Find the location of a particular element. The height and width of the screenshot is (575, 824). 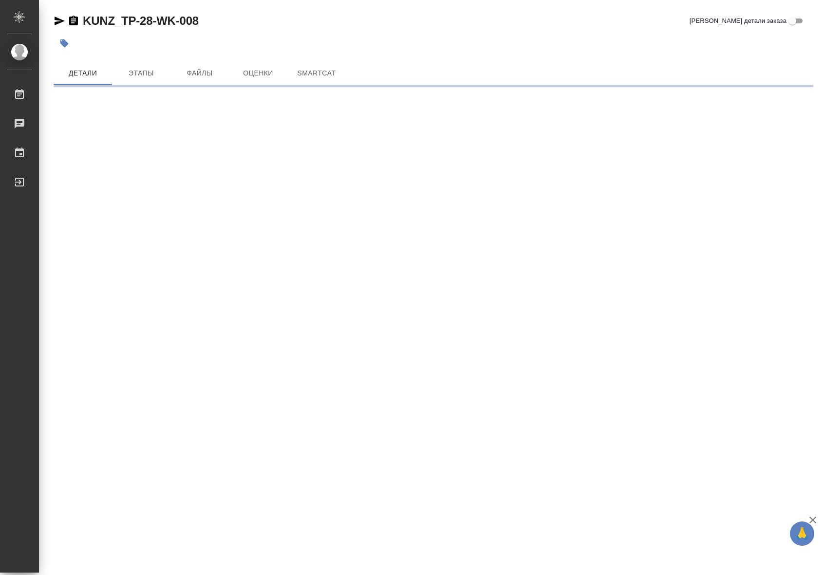

a: KUNZ_TP-28-WK-008 is located at coordinates (141, 20).